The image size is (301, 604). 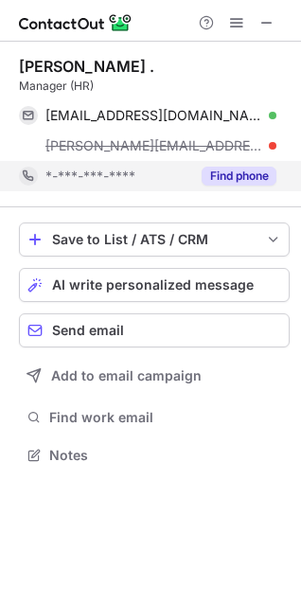 I want to click on span: Notes, so click(x=166, y=455).